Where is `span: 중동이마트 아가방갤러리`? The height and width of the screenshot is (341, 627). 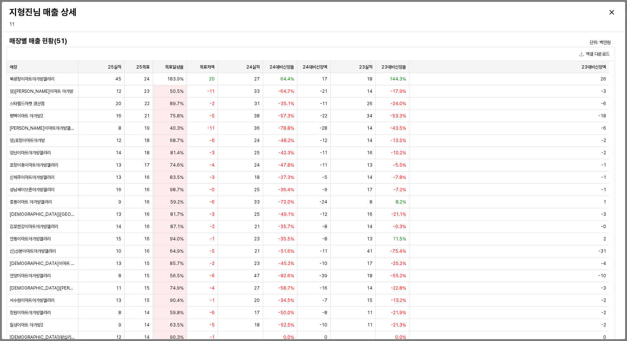
span: 중동이마트 아가방갤러리 is located at coordinates (31, 202).